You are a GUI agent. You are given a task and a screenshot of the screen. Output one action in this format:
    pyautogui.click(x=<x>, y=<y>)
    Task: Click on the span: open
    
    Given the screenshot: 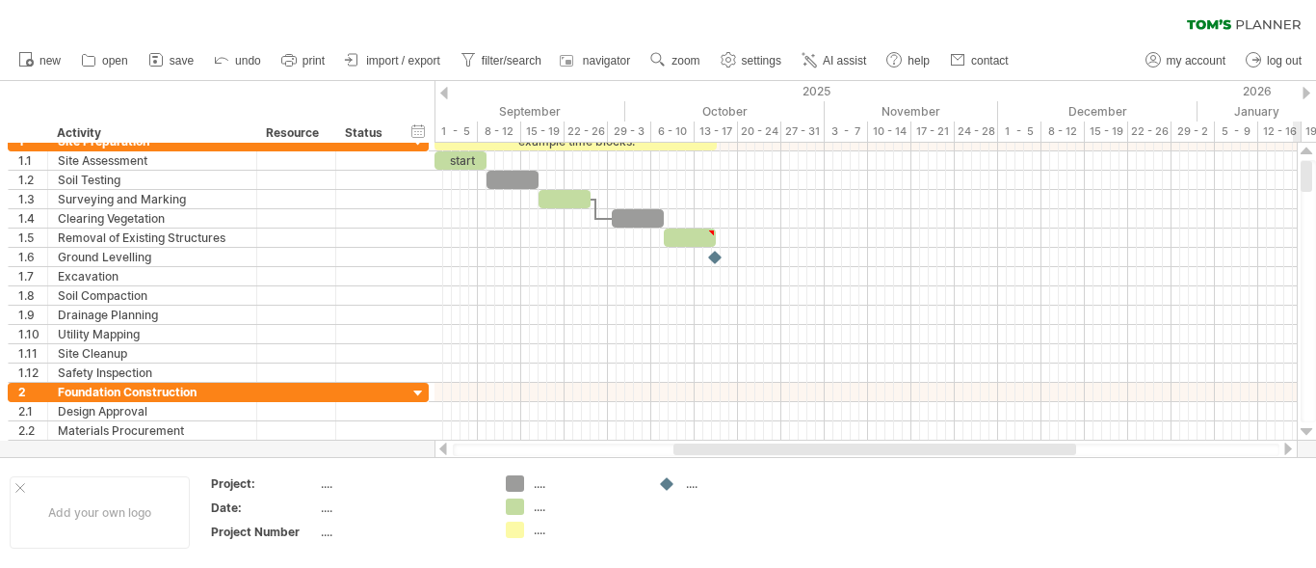 What is the action you would take?
    pyautogui.click(x=115, y=61)
    